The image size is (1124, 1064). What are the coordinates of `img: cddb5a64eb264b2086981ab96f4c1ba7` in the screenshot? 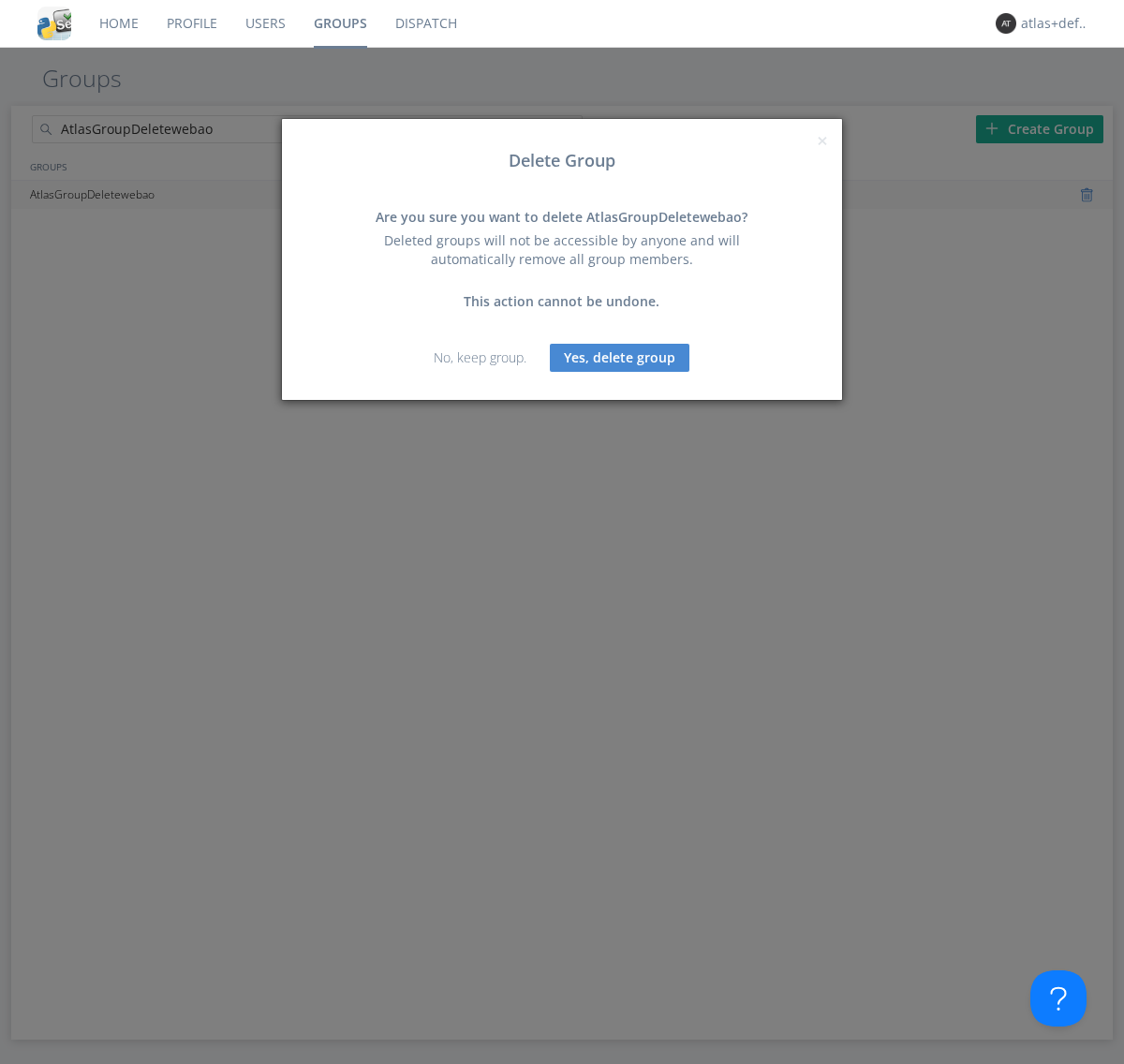 It's located at (55, 24).